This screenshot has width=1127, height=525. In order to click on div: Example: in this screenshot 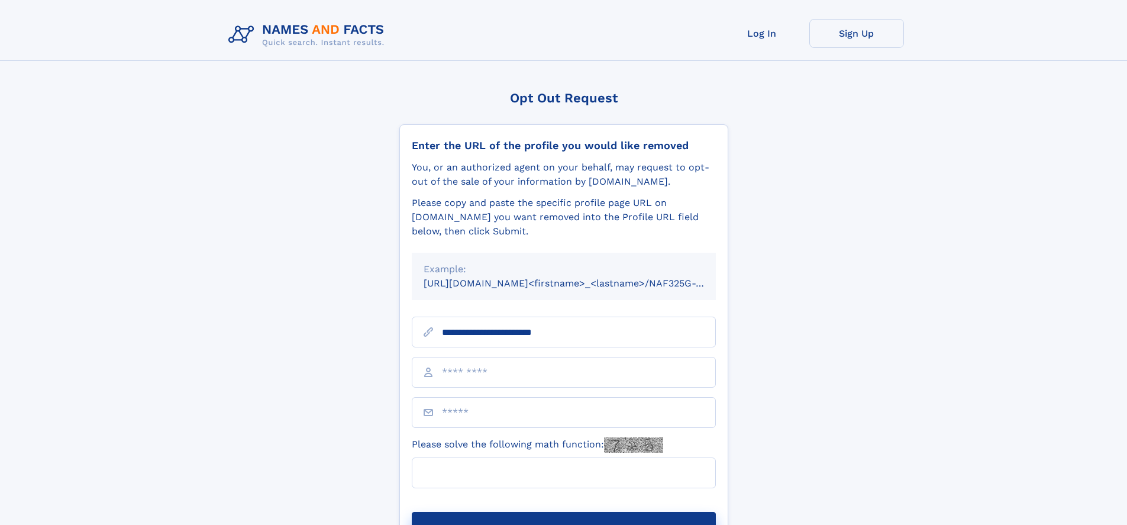, I will do `click(564, 269)`.